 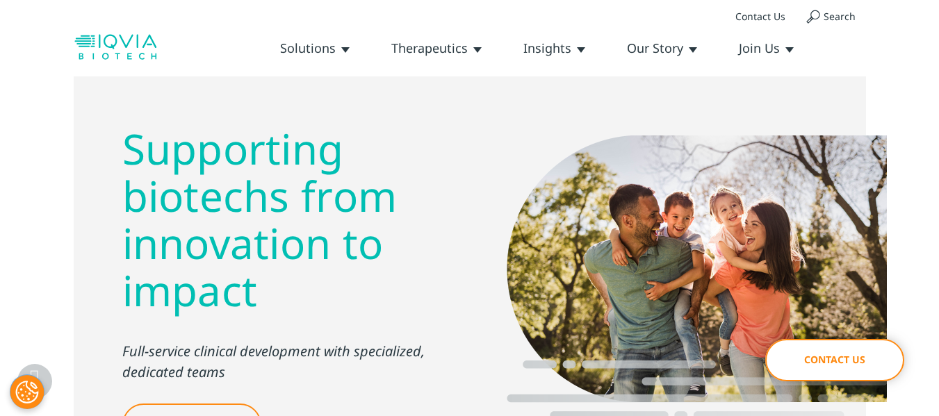 I want to click on a: Solutions, so click(x=315, y=48).